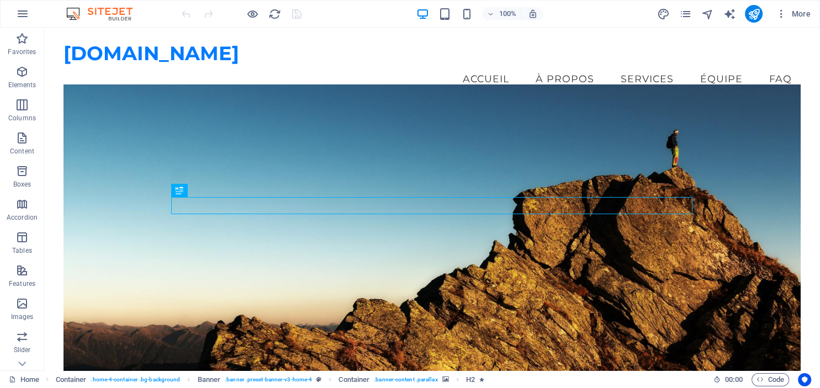 The height and width of the screenshot is (388, 820). Describe the element at coordinates (770, 380) in the screenshot. I see `button: Code` at that location.